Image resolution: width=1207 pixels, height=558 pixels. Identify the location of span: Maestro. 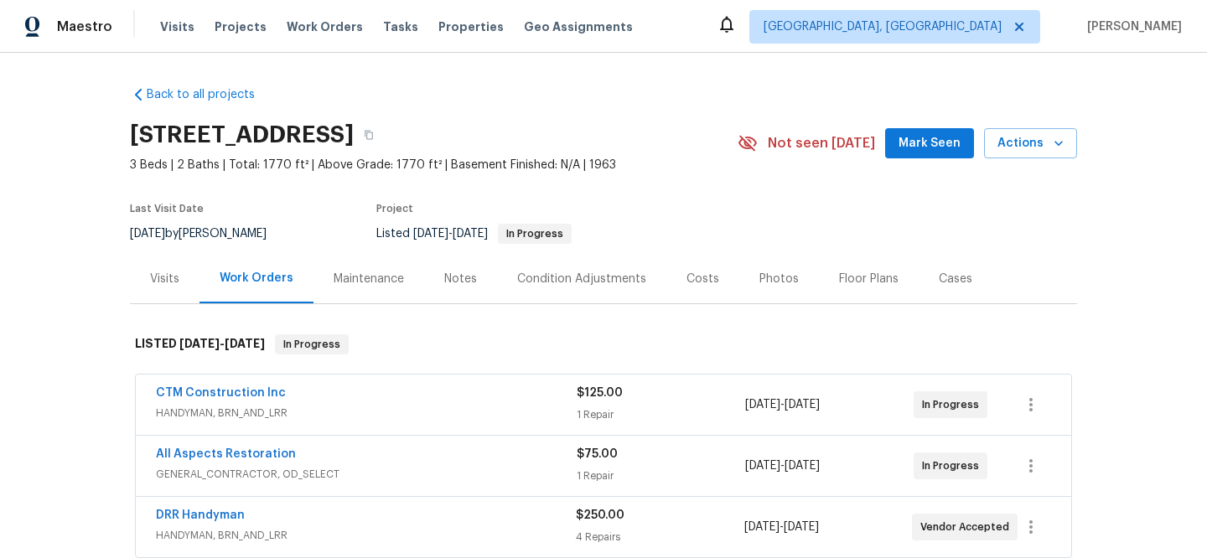
(85, 27).